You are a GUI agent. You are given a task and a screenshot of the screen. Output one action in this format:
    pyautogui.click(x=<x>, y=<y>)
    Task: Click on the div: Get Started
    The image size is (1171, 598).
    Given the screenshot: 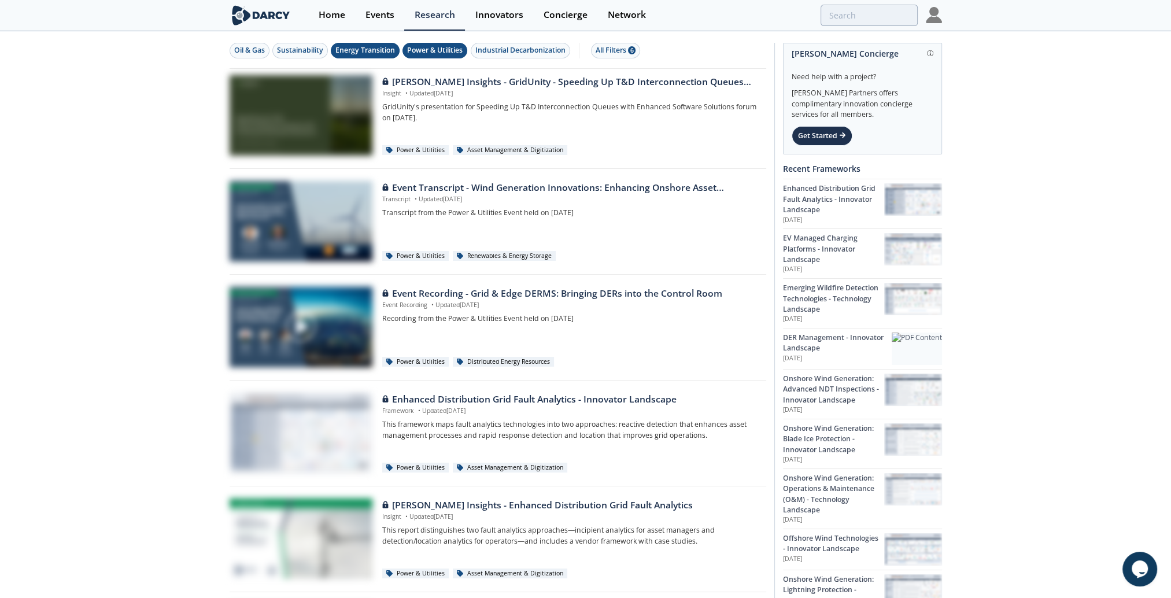 What is the action you would take?
    pyautogui.click(x=822, y=136)
    